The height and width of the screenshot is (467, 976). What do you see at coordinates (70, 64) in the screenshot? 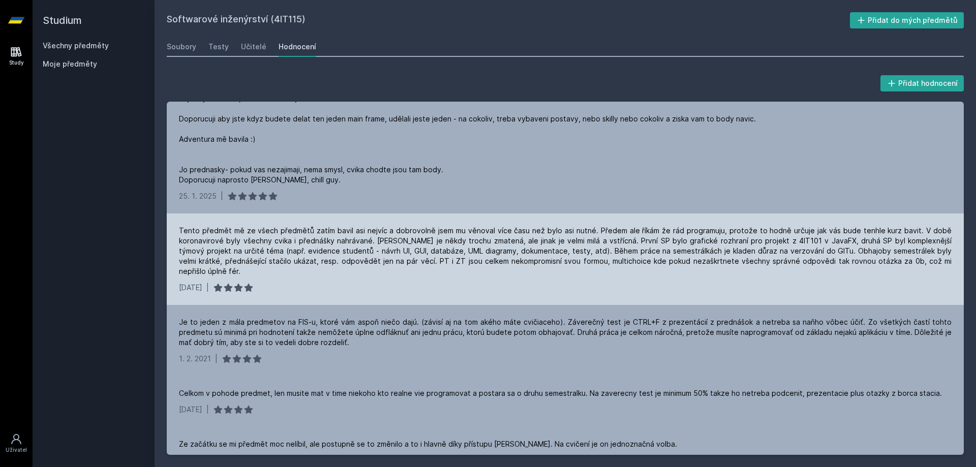
I see `span: Moje předměty` at bounding box center [70, 64].